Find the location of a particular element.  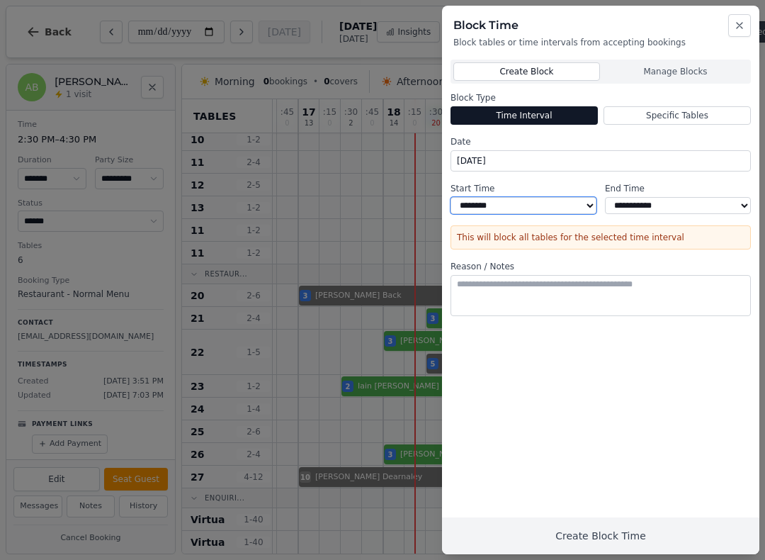

button: Manage Blocks is located at coordinates (675, 72).